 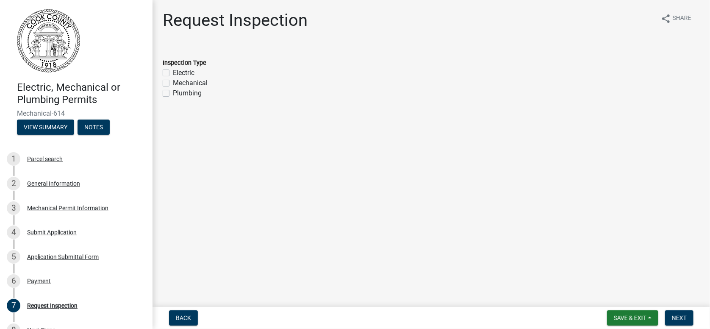 What do you see at coordinates (630, 318) in the screenshot?
I see `span: Save & Exit` at bounding box center [630, 318].